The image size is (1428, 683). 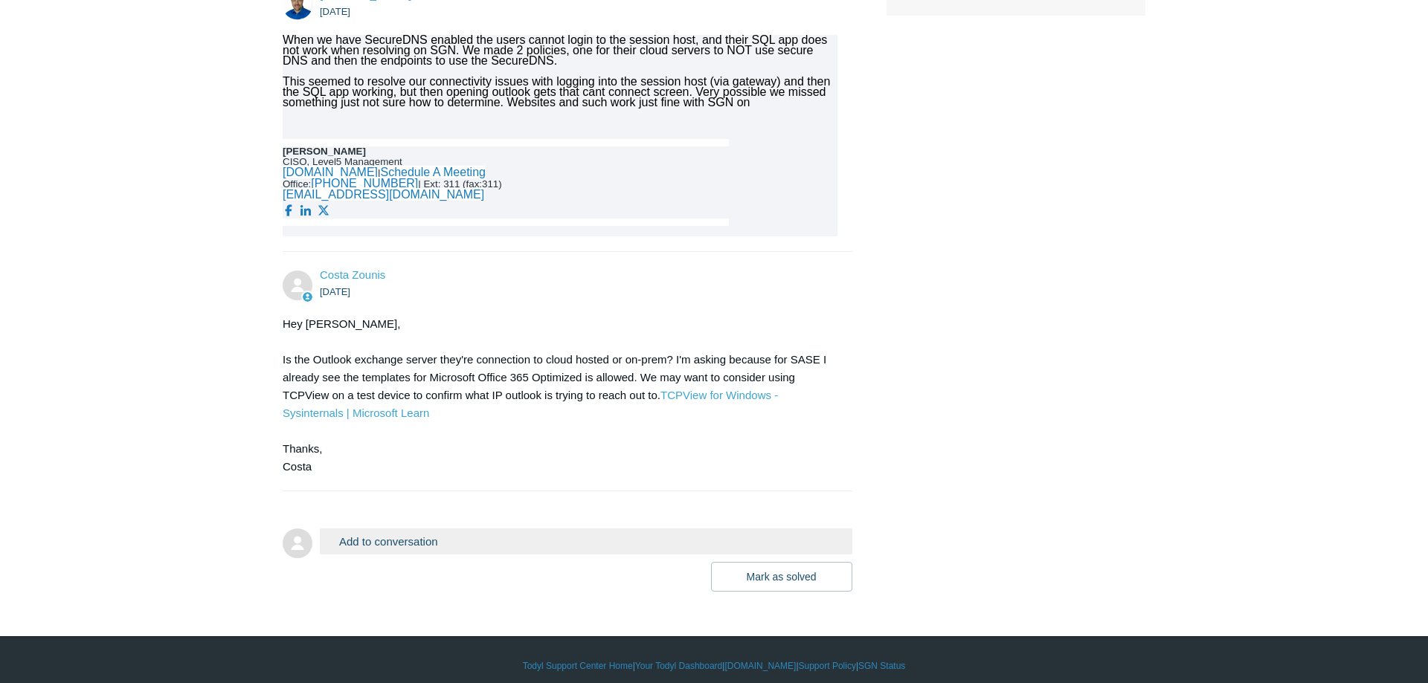 I want to click on a: Todyl Support Center Home, so click(x=578, y=666).